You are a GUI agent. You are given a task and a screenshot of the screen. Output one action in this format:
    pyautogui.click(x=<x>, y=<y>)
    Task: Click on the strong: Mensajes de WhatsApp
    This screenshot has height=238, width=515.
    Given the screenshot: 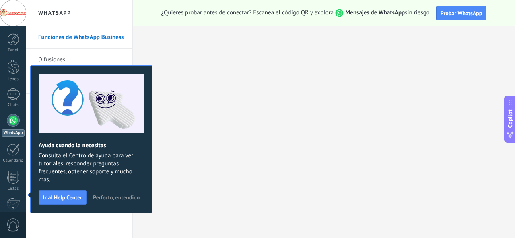 What is the action you would take?
    pyautogui.click(x=375, y=12)
    